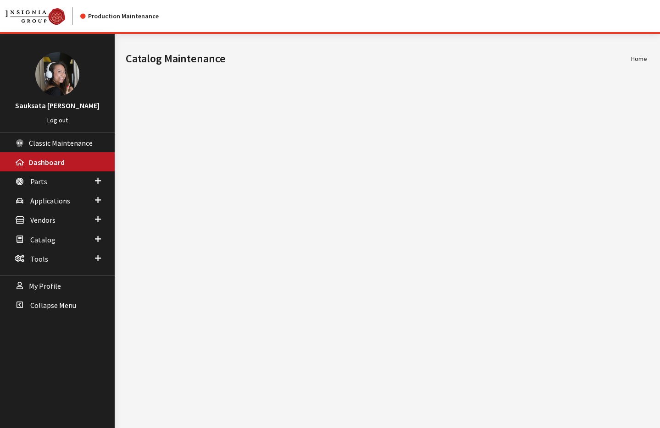 Image resolution: width=660 pixels, height=428 pixels. I want to click on span: Dashboard, so click(47, 162).